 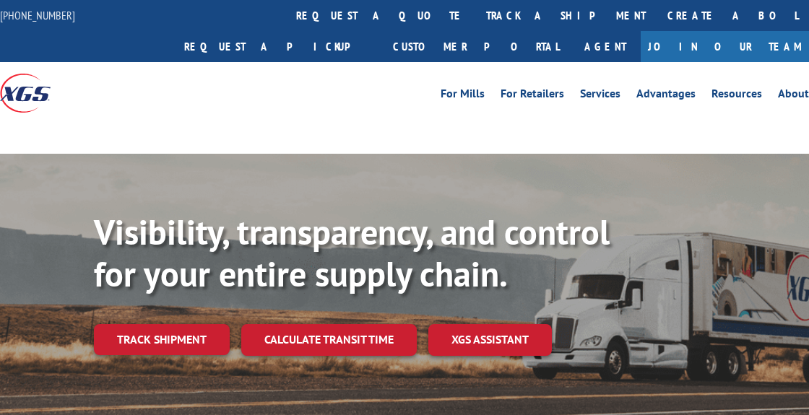 I want to click on a: Join Our Team, so click(x=725, y=46).